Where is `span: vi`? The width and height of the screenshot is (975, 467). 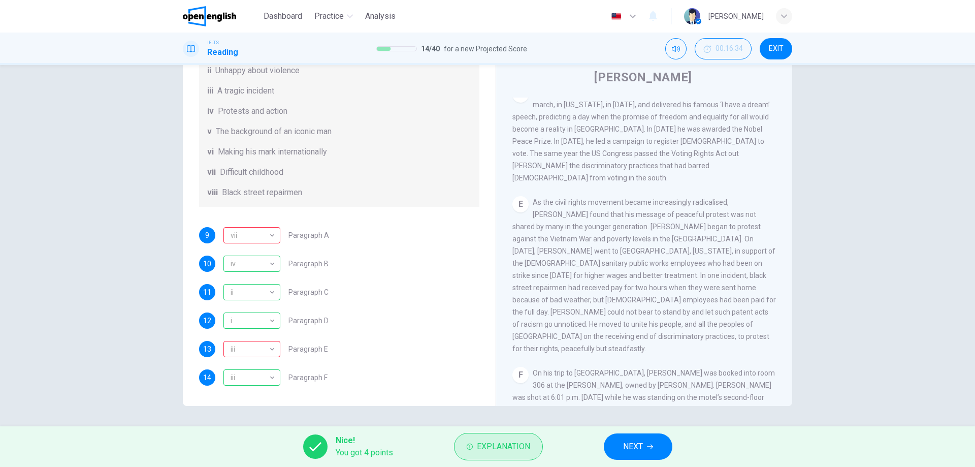 span: vi is located at coordinates (210, 152).